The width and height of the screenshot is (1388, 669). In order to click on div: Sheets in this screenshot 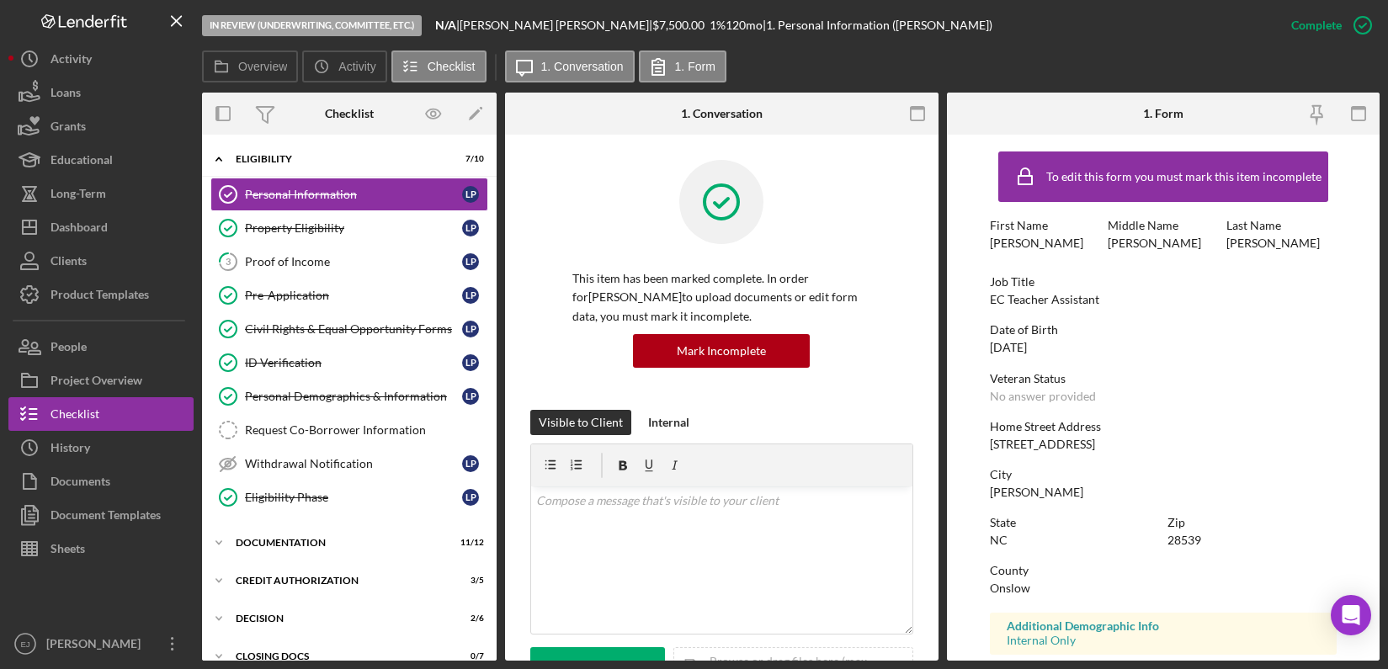, I will do `click(67, 551)`.